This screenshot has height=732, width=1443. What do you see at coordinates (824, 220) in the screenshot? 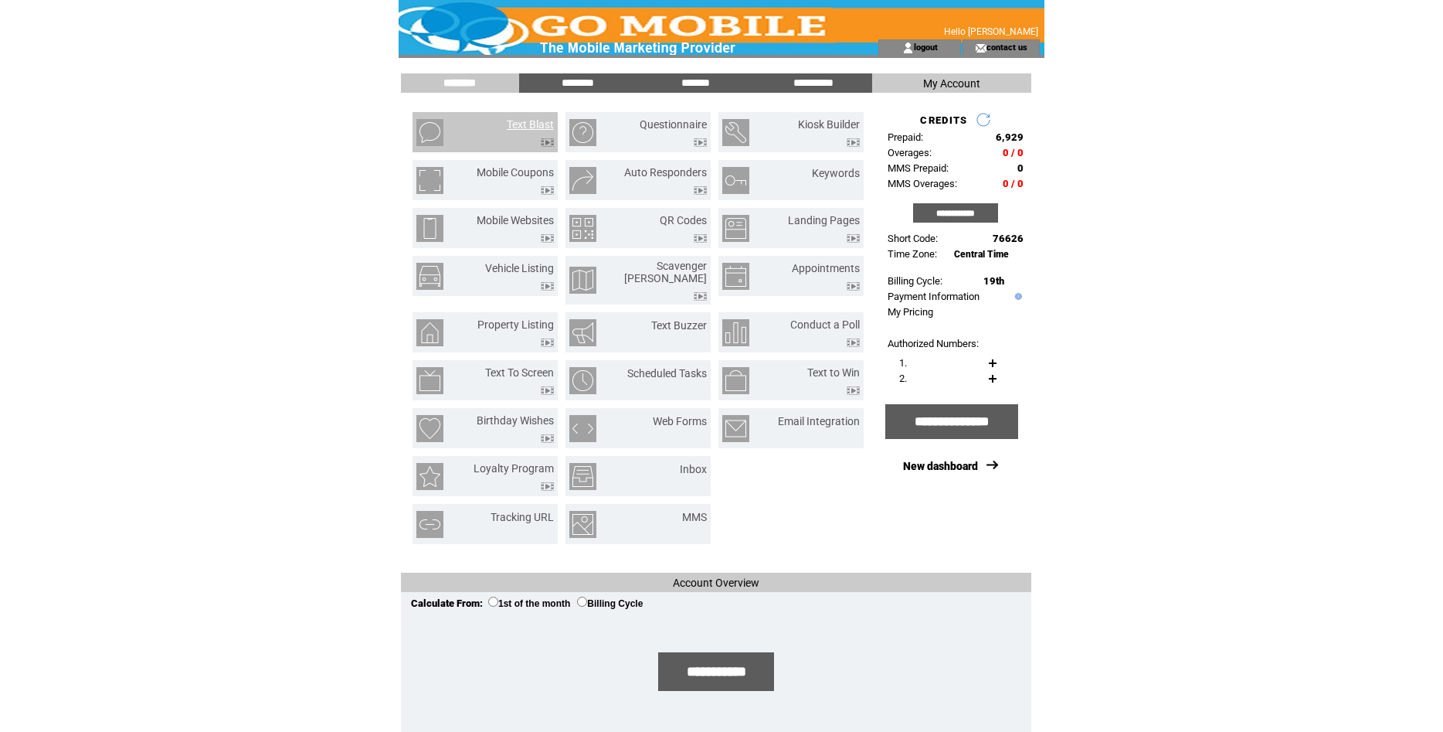
I see `a: Landing Pages` at bounding box center [824, 220].